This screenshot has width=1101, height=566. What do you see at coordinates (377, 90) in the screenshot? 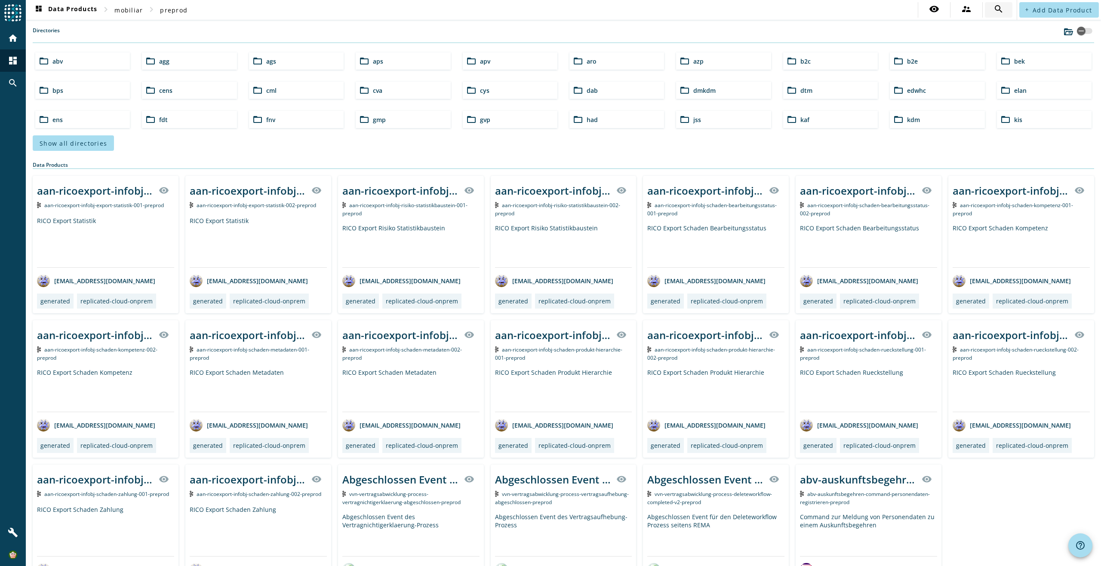
I see `span: cva` at bounding box center [377, 90].